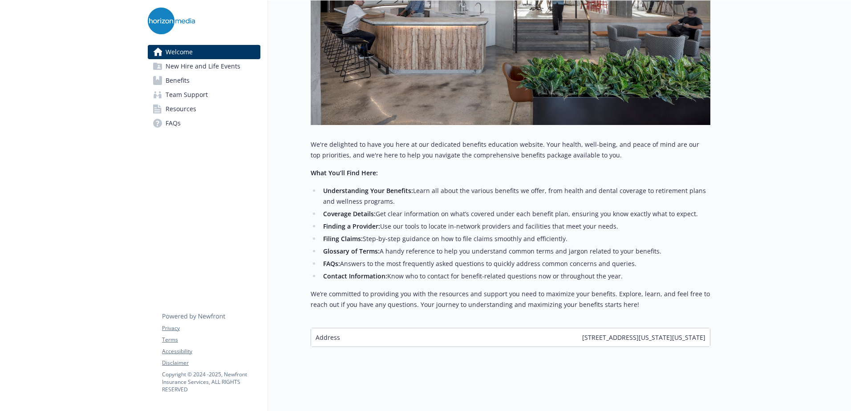 Image resolution: width=851 pixels, height=411 pixels. What do you see at coordinates (352, 226) in the screenshot?
I see `strong: Finding a Provider:` at bounding box center [352, 226].